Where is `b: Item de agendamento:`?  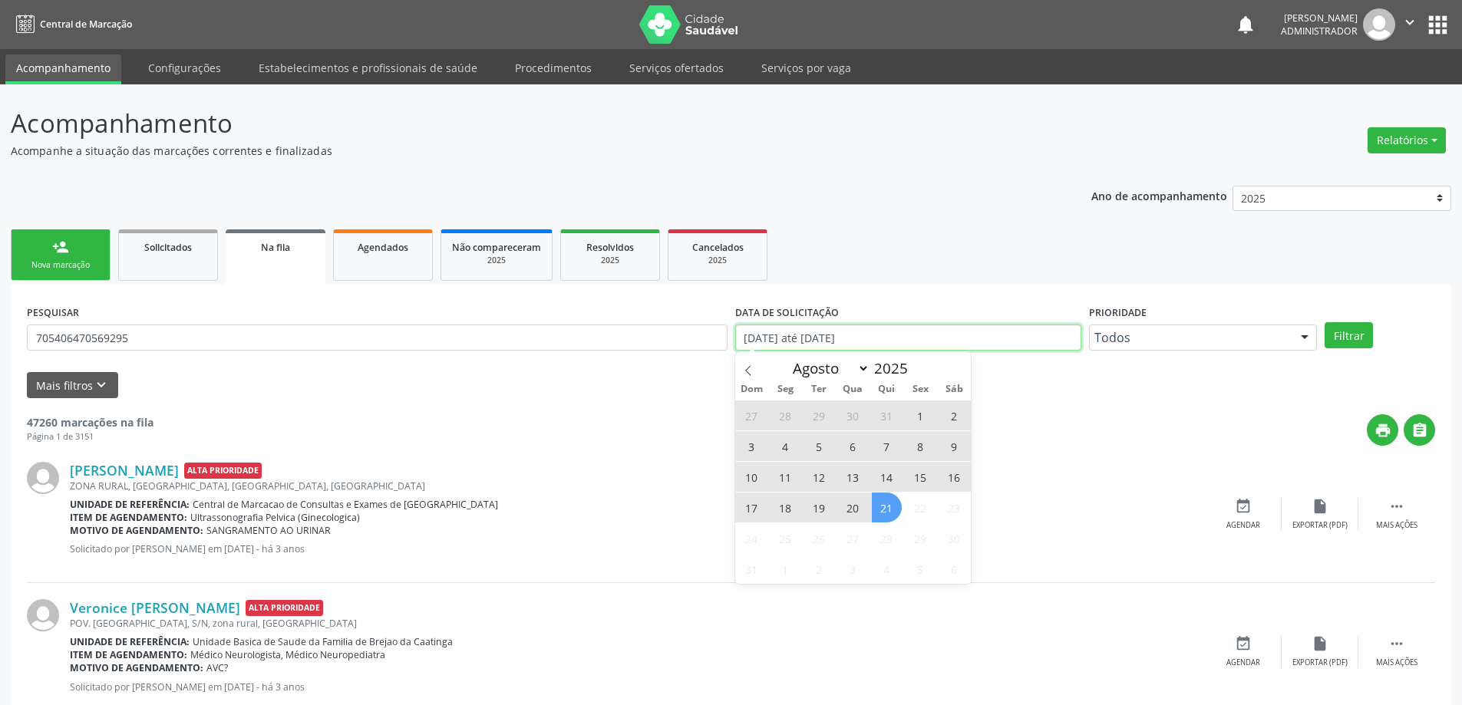
b: Item de agendamento: is located at coordinates (128, 517).